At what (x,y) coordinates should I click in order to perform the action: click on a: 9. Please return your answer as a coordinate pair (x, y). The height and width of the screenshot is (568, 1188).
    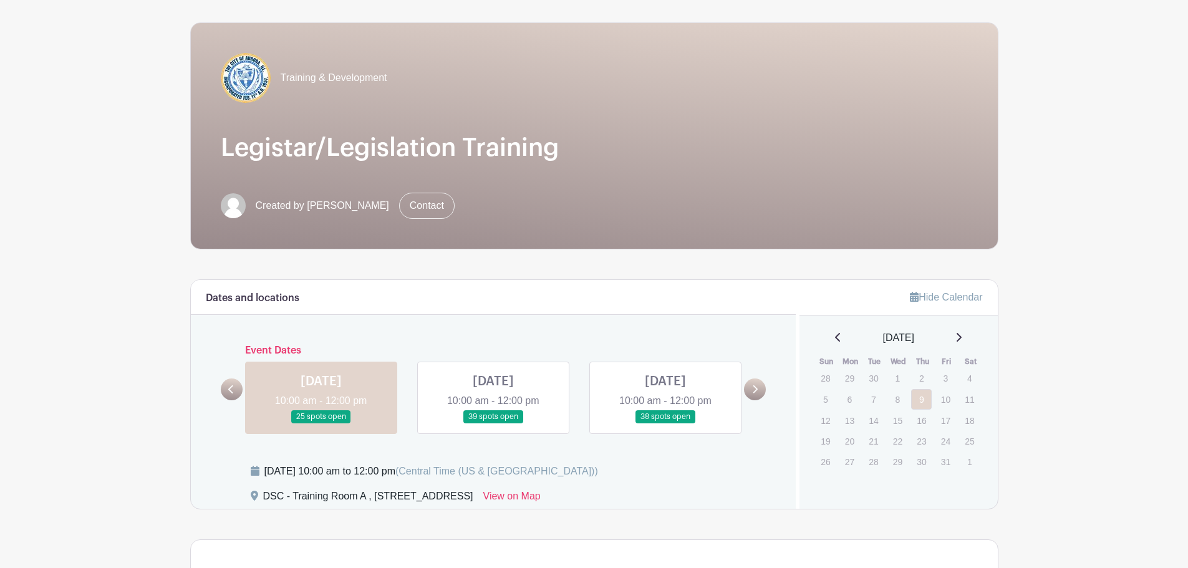
    Looking at the image, I should click on (921, 399).